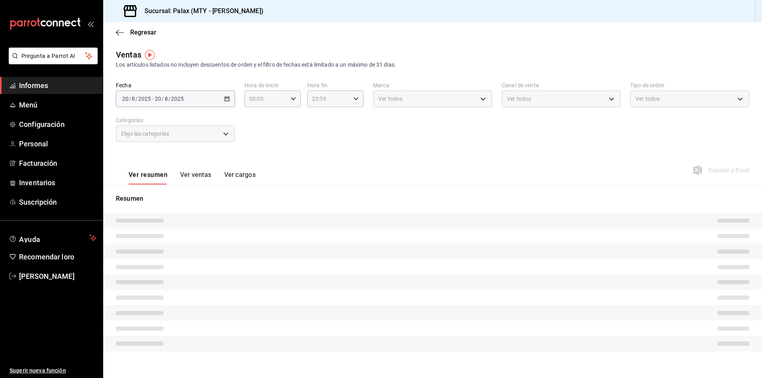 The width and height of the screenshot is (762, 378). I want to click on font: Hora fin, so click(317, 85).